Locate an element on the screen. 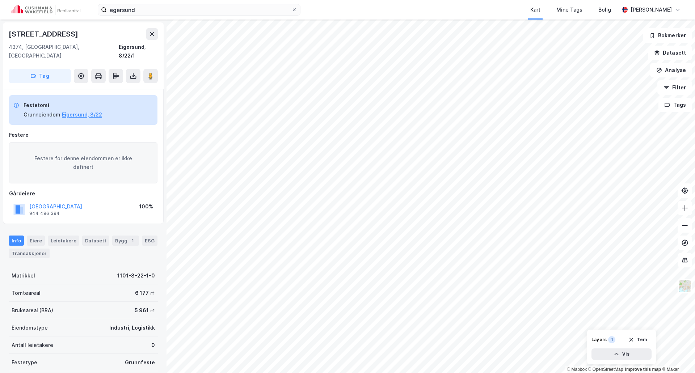  div: Festere for denne eiendommen er ikke definert is located at coordinates (83, 163).